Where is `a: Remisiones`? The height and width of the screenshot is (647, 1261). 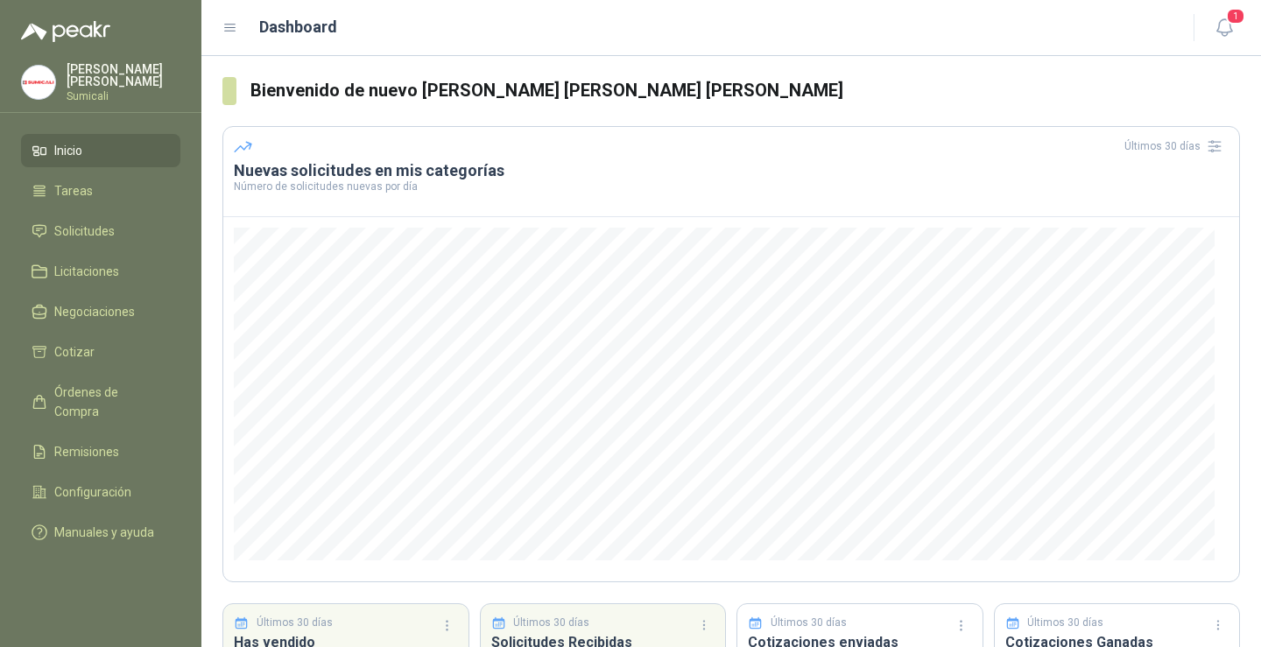
a: Remisiones is located at coordinates (101, 452).